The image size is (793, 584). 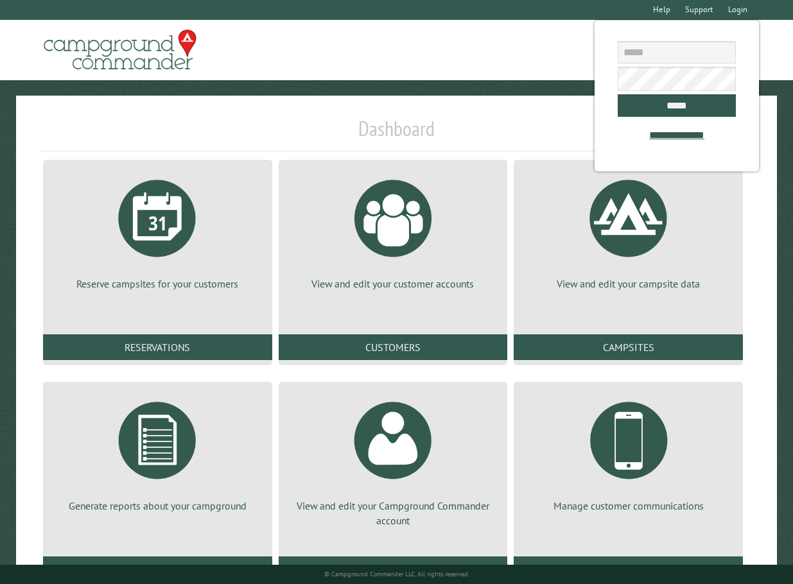 What do you see at coordinates (393, 231) in the screenshot?
I see `a: View and edit your customer accounts` at bounding box center [393, 231].